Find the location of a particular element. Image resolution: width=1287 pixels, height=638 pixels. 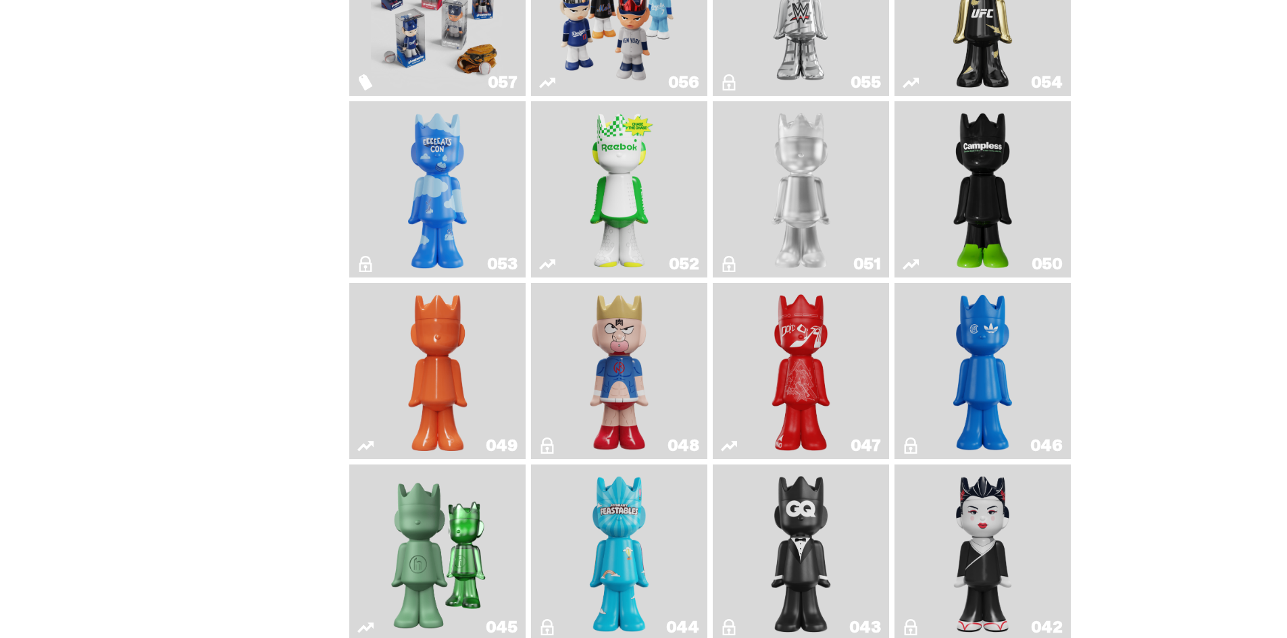

div: 043 is located at coordinates (865, 628).